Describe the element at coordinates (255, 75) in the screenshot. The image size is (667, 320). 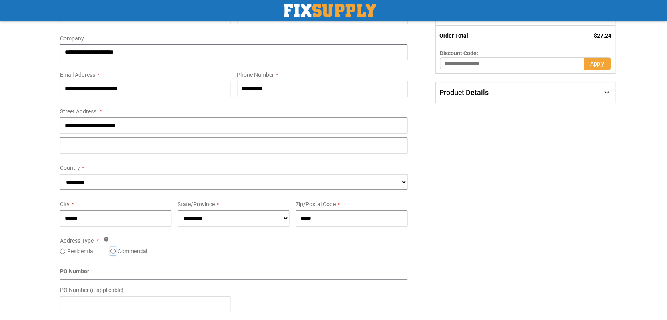
I see `span: Phone Number` at that location.